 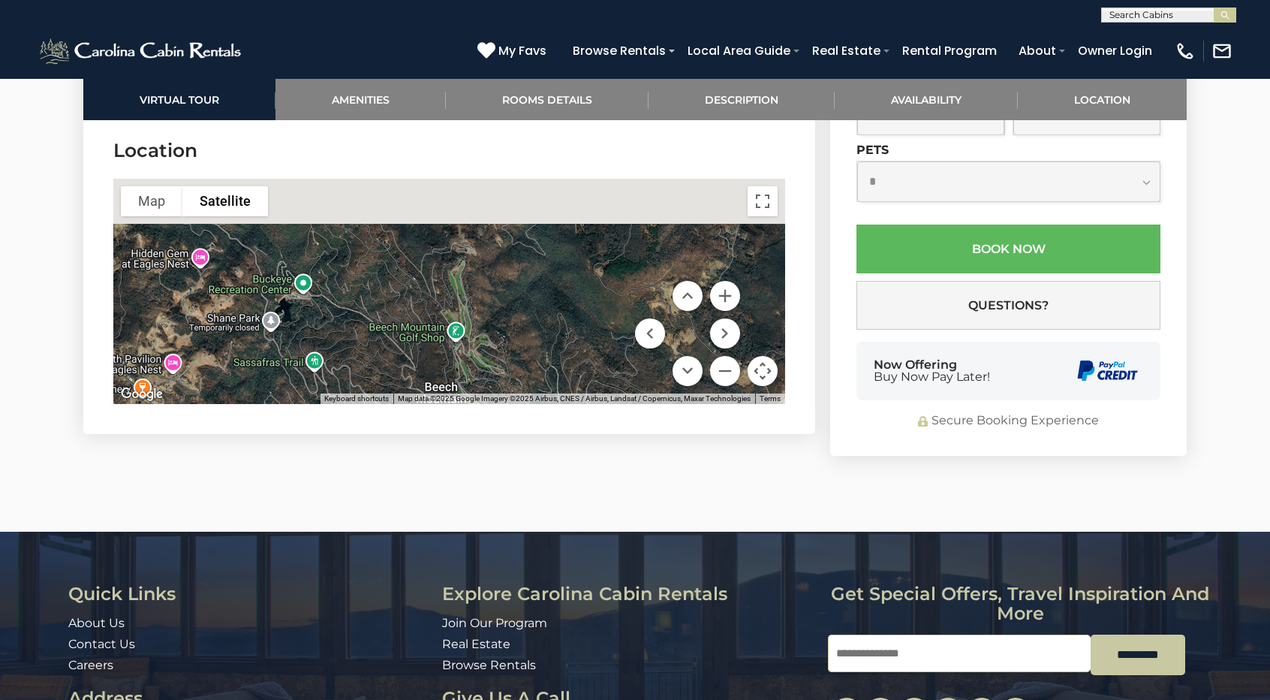 What do you see at coordinates (360, 99) in the screenshot?
I see `a: Amenities` at bounding box center [360, 99].